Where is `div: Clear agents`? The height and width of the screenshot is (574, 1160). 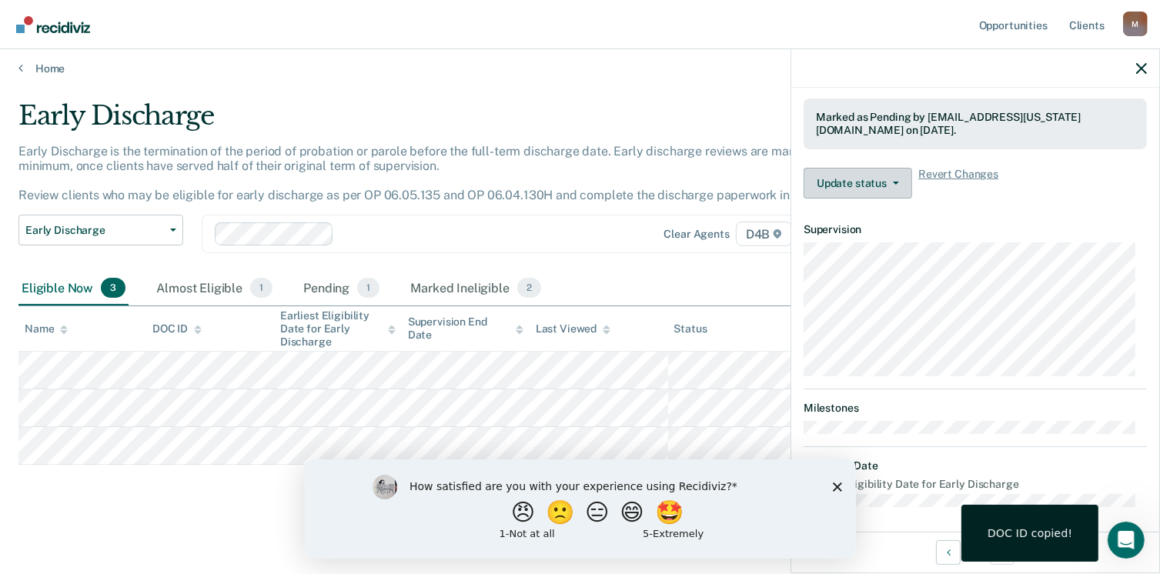
div: Clear agents is located at coordinates (697, 234).